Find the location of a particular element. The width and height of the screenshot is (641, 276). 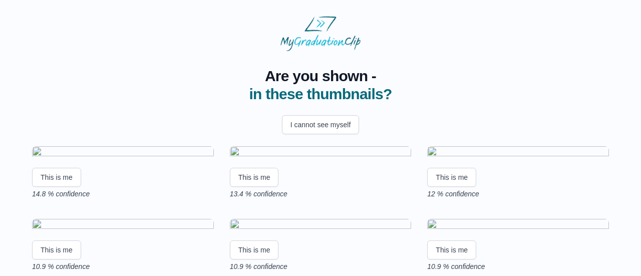

img: 1982bb6b8b45adaf8d80523b4db2a16e8f77c4d8.gif is located at coordinates (123, 153).